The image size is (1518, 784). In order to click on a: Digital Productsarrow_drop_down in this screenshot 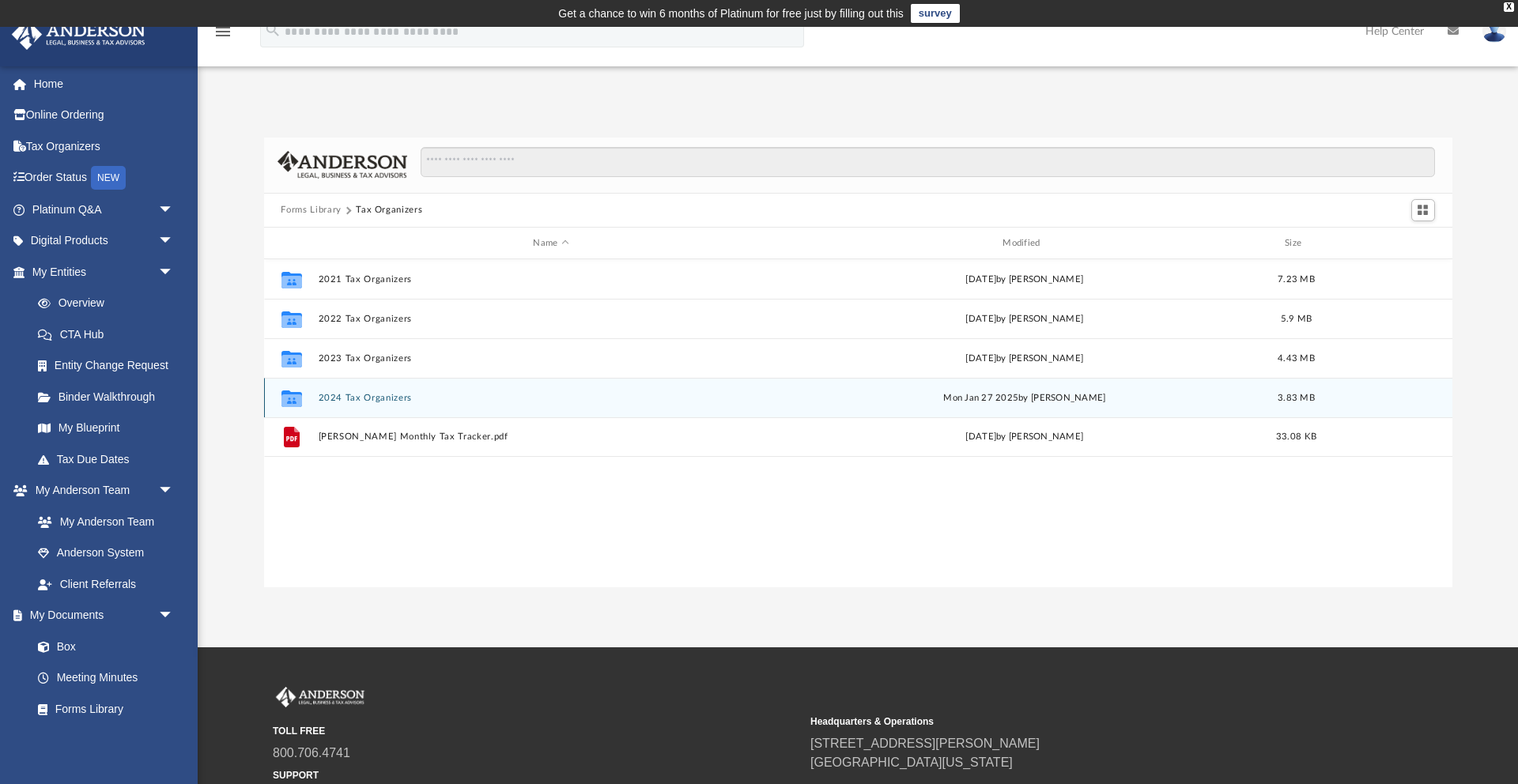, I will do `click(104, 241)`.